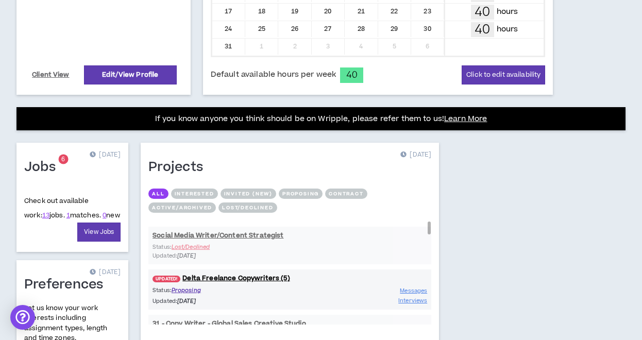 This screenshot has width=642, height=340. I want to click on h1: Jobs, so click(44, 168).